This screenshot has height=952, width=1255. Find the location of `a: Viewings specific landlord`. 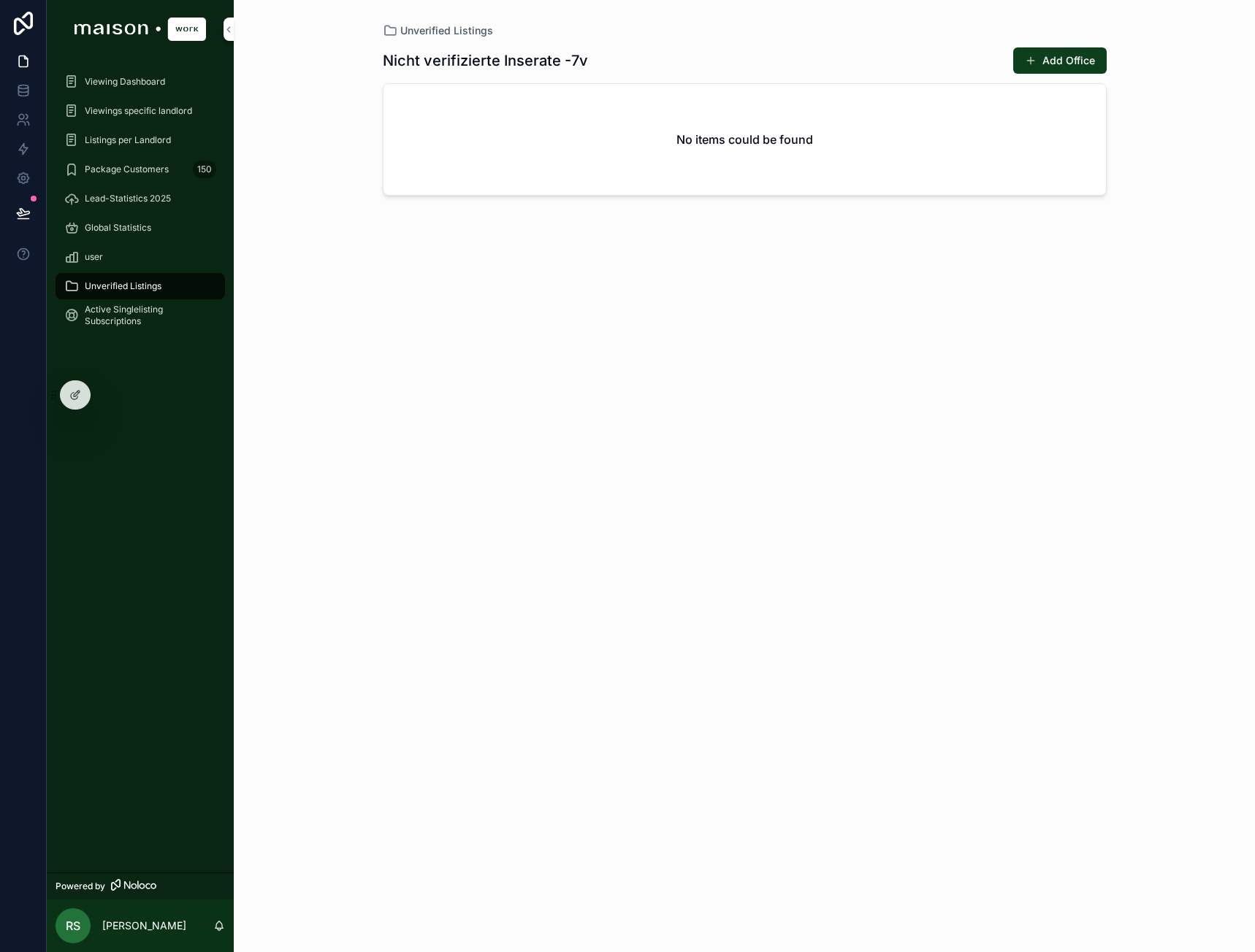

a: Viewings specific landlord is located at coordinates (140, 111).